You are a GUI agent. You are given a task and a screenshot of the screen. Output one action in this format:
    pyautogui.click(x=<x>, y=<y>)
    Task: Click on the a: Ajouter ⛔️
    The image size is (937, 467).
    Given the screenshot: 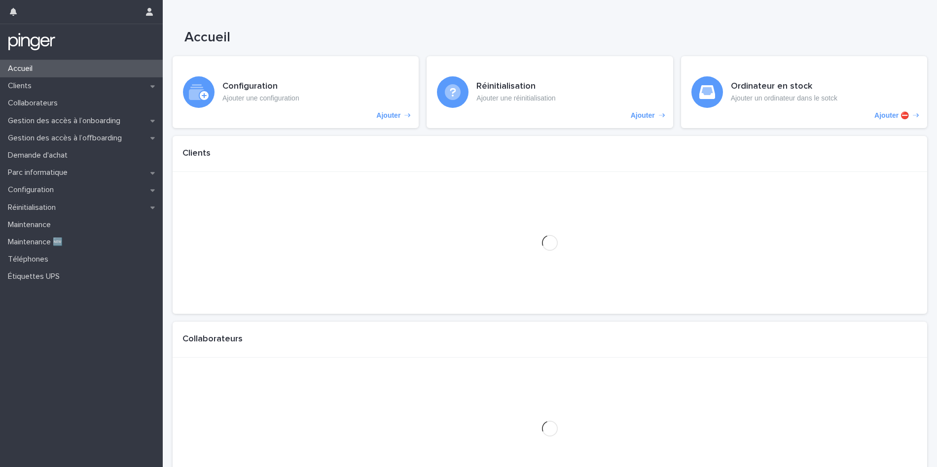 What is the action you would take?
    pyautogui.click(x=804, y=92)
    